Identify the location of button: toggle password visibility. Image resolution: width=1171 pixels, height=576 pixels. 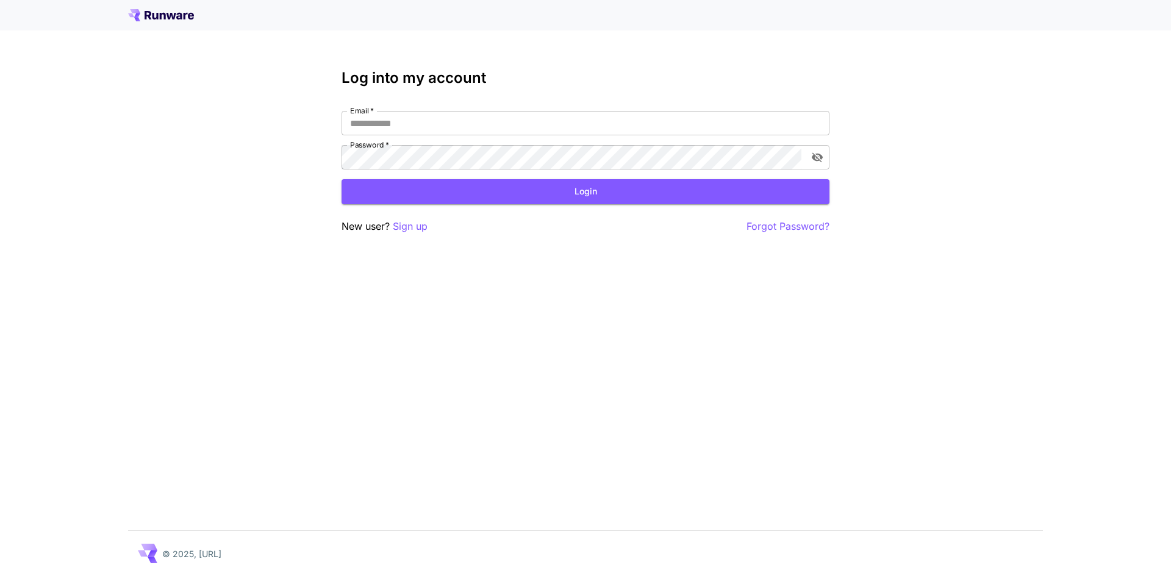
(817, 157).